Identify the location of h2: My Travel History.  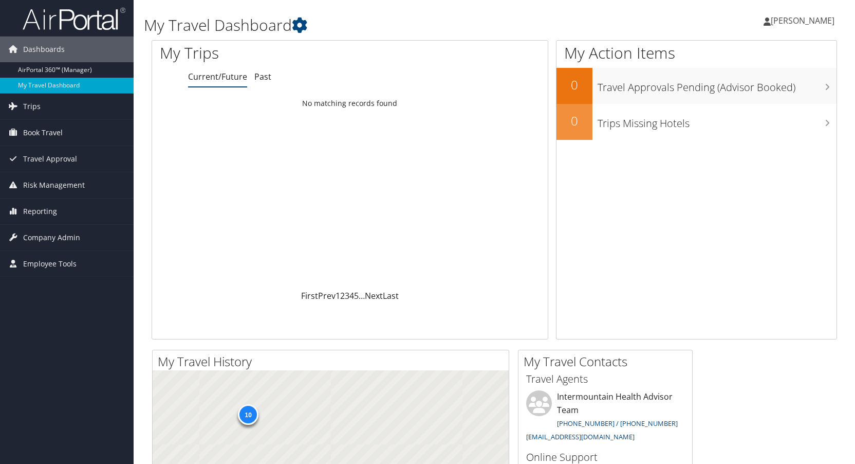
(333, 361).